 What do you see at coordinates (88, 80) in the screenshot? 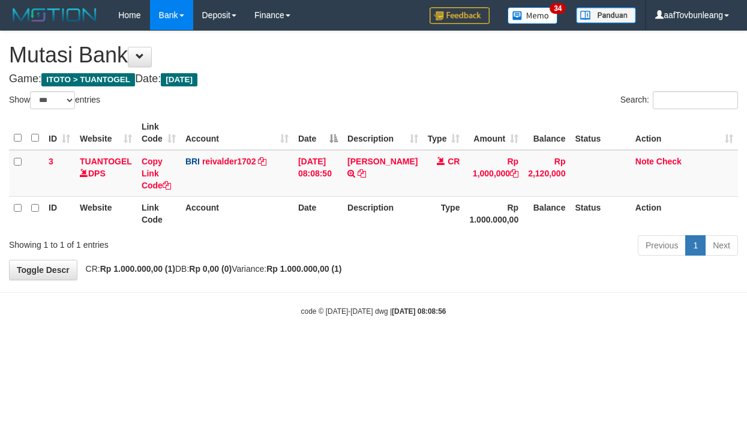
I see `span: ITOTO > TUANTOGEL` at bounding box center [88, 80].